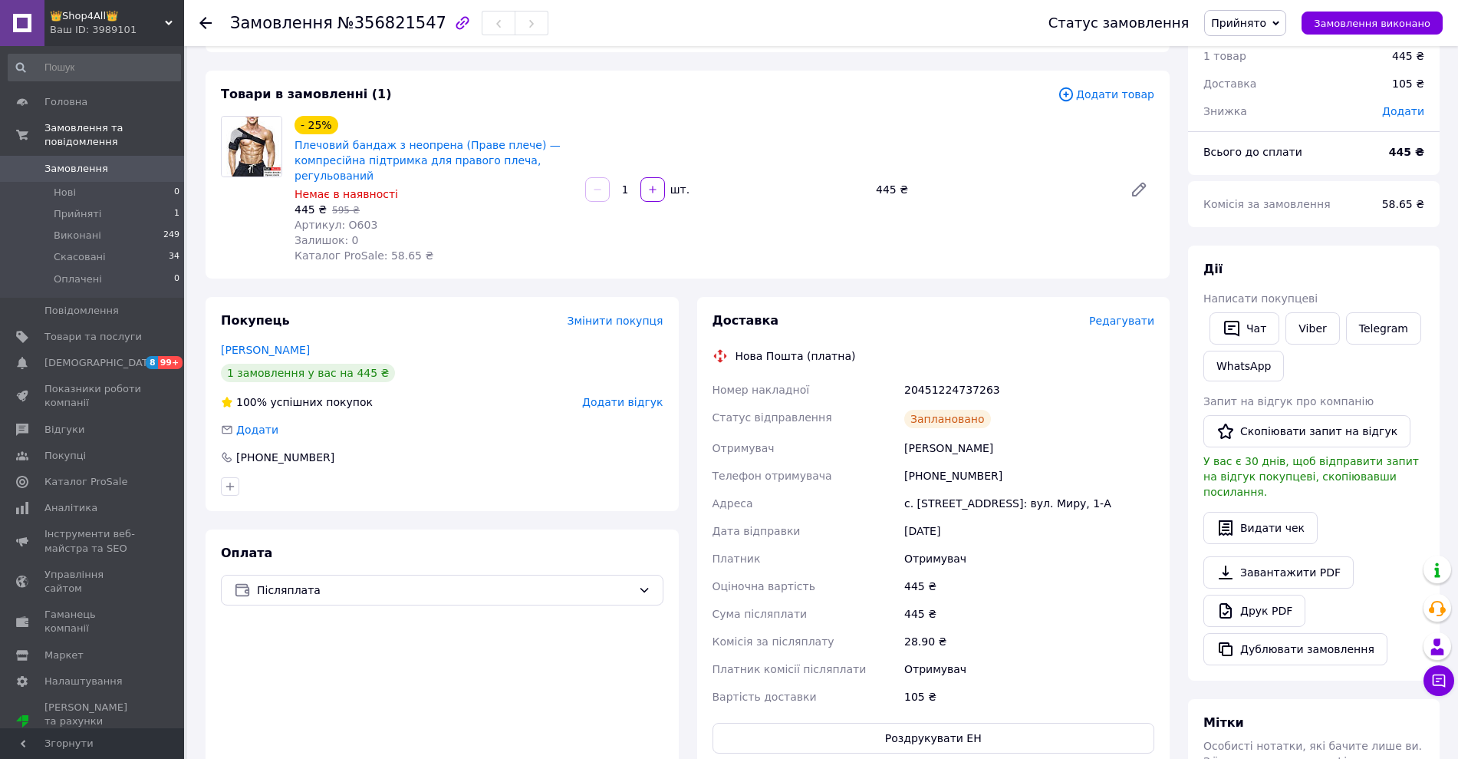 This screenshot has height=759, width=1458. I want to click on span: Написати покупцеві, so click(1260, 298).